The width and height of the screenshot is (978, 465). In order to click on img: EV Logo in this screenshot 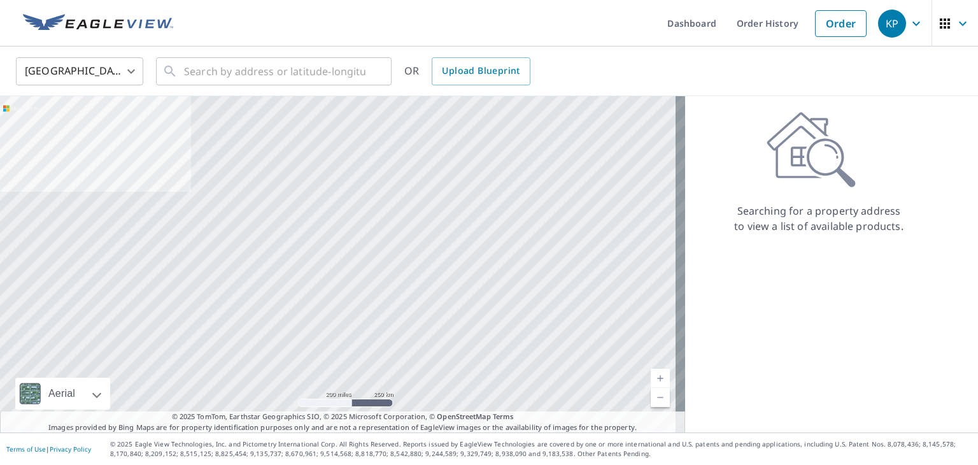, I will do `click(98, 24)`.